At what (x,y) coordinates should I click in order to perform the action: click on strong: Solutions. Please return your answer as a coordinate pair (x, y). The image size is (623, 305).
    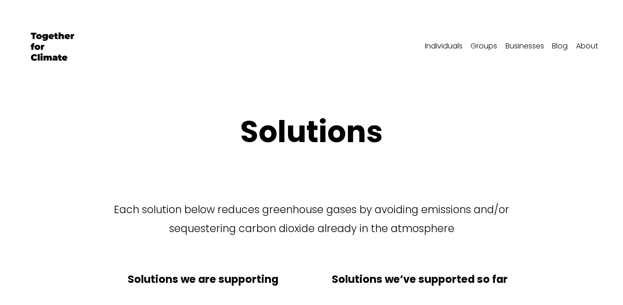
    Looking at the image, I should click on (311, 131).